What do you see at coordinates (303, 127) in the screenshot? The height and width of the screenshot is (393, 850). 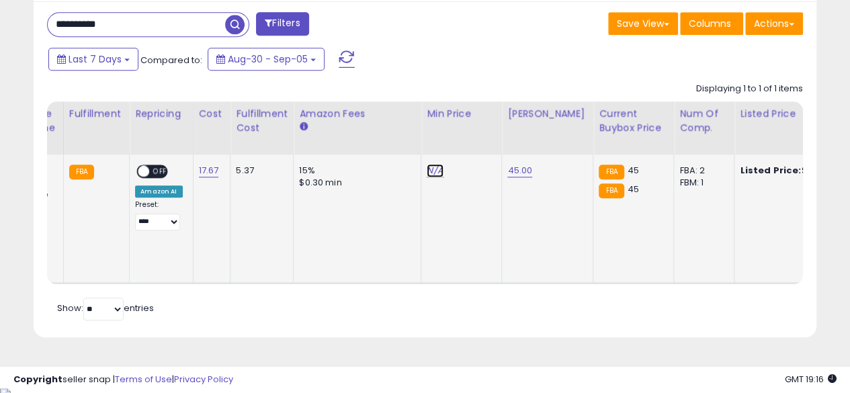 I see `small: Amazon Fees.` at bounding box center [303, 127].